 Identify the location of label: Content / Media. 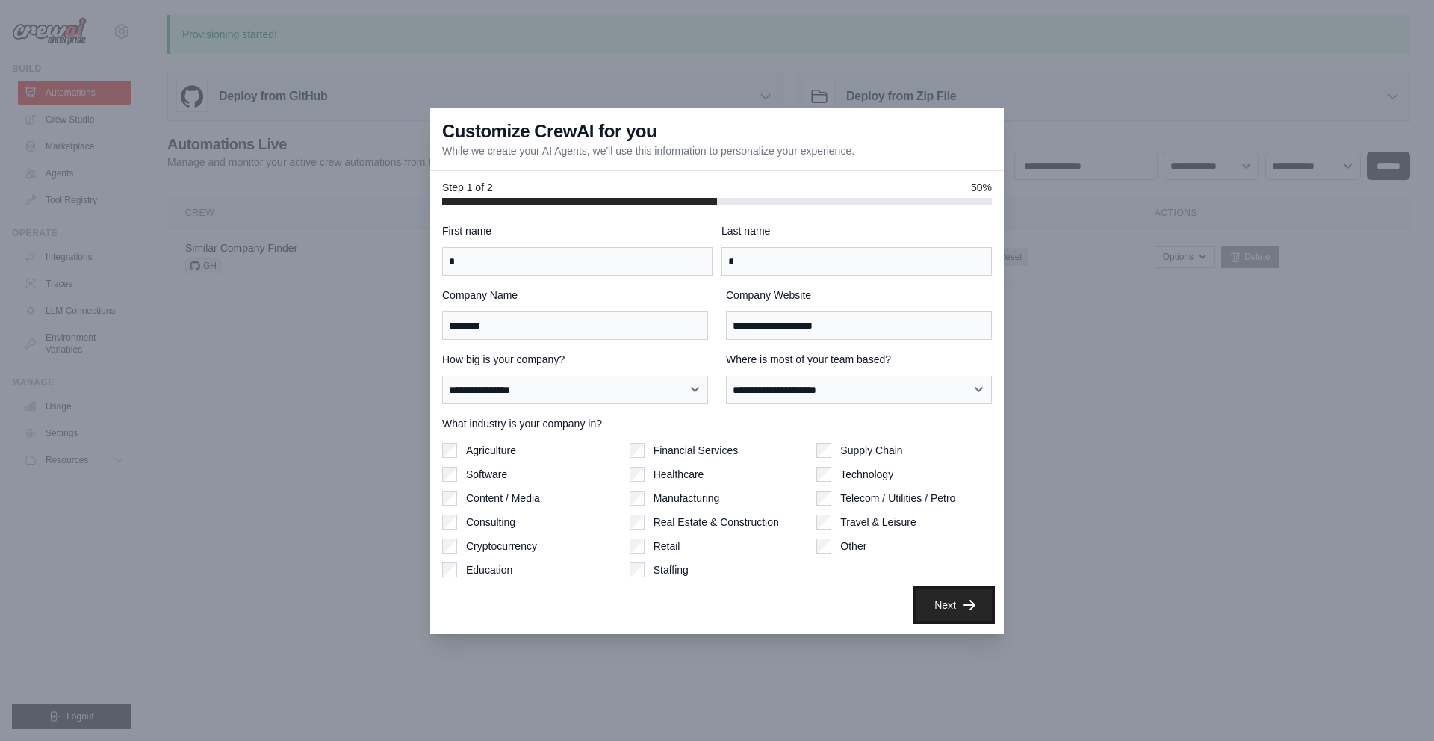
(503, 498).